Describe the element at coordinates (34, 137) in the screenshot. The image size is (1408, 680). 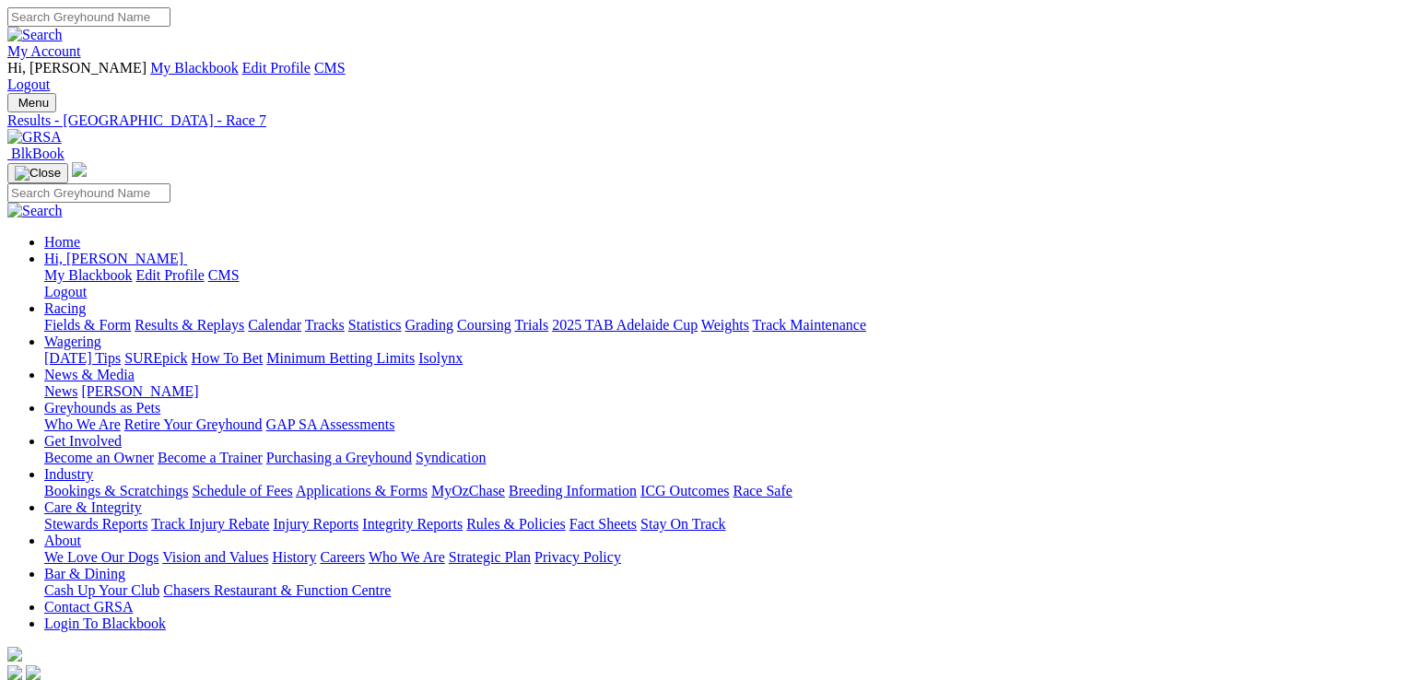
I see `img: GRSA` at that location.